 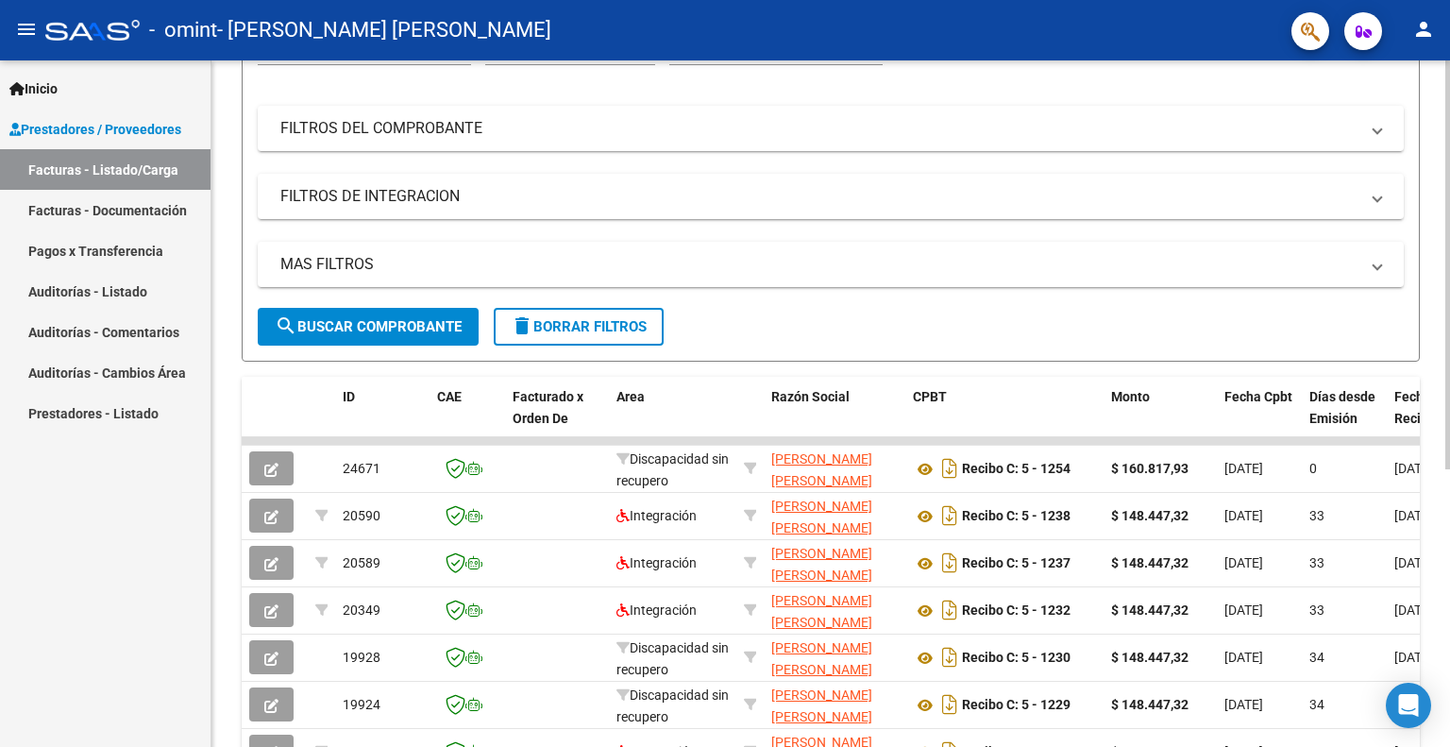 What do you see at coordinates (183, 30) in the screenshot?
I see `span: - omint` at bounding box center [183, 30].